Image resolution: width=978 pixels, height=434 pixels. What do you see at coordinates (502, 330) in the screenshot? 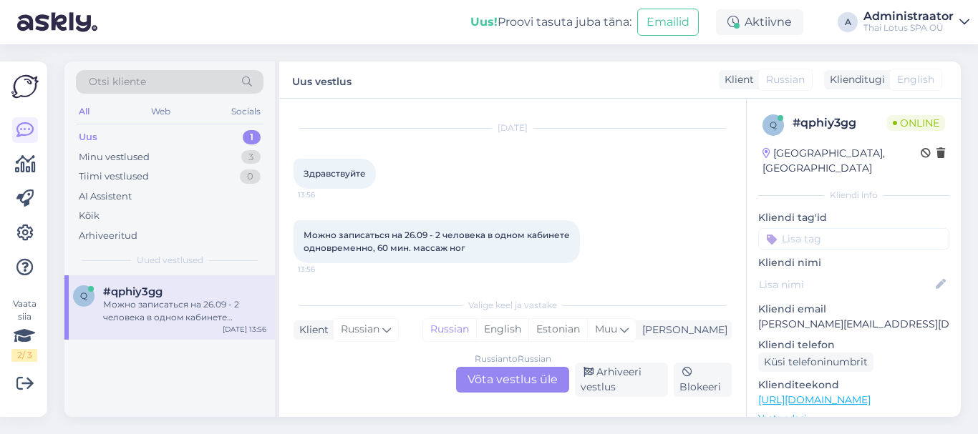
I see `div: English` at bounding box center [502, 330].